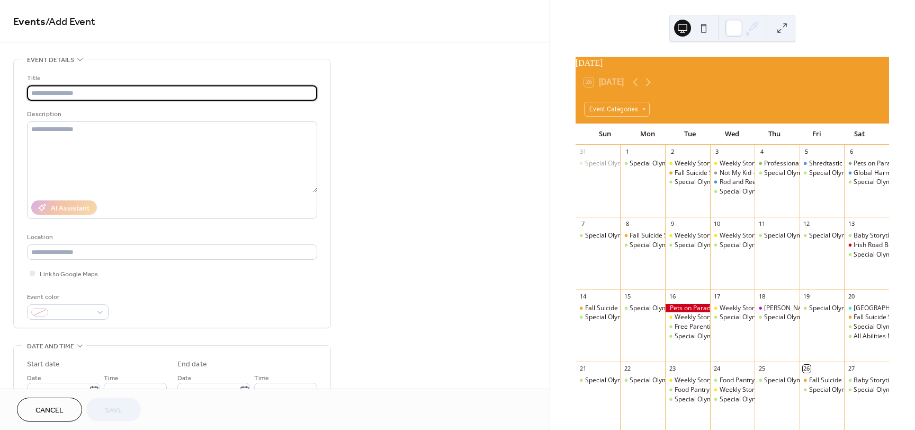 This screenshot has width=915, height=430. I want to click on div: Location, so click(171, 237).